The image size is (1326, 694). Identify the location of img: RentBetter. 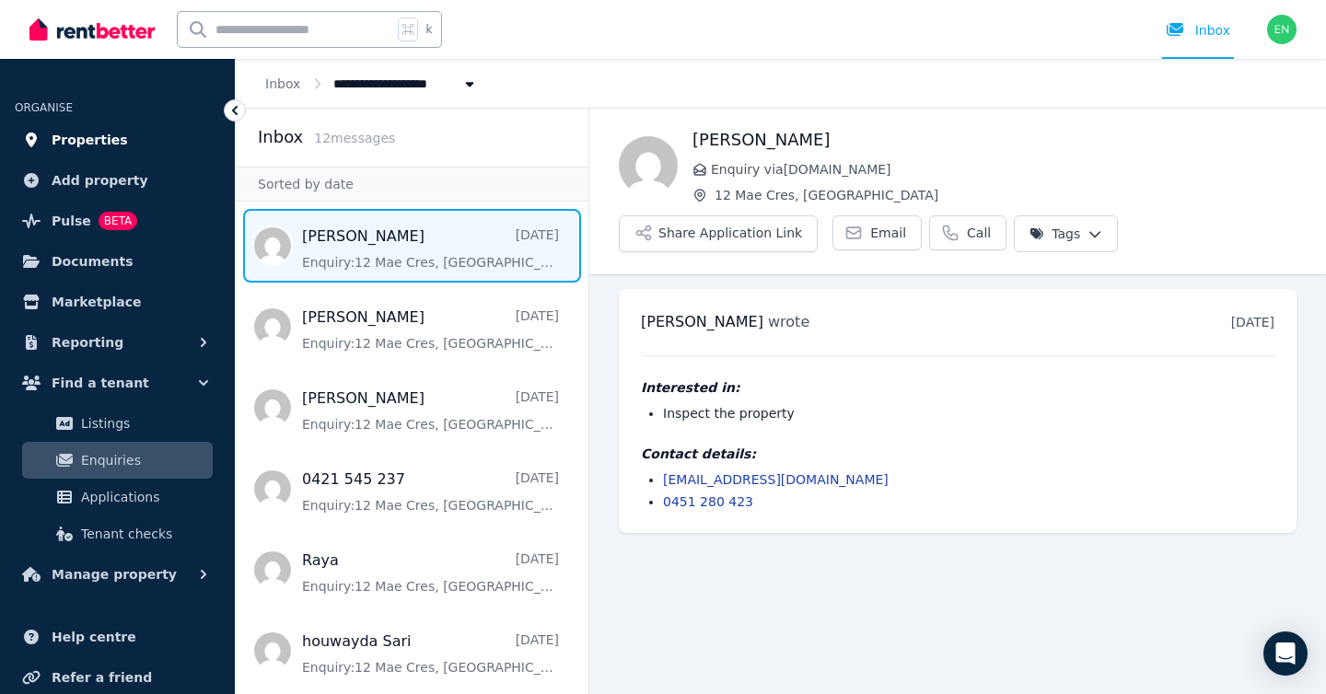
(92, 29).